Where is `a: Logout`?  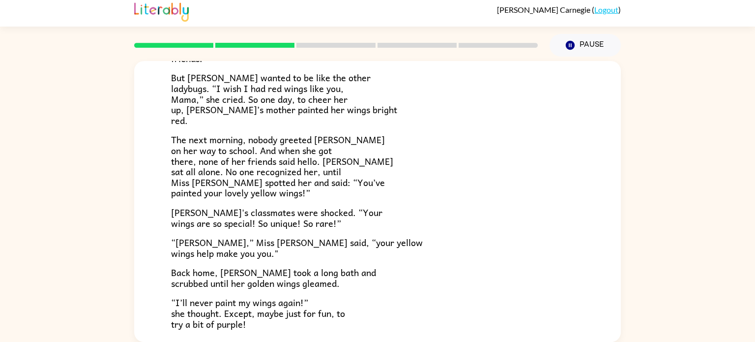
a: Logout is located at coordinates (606, 9).